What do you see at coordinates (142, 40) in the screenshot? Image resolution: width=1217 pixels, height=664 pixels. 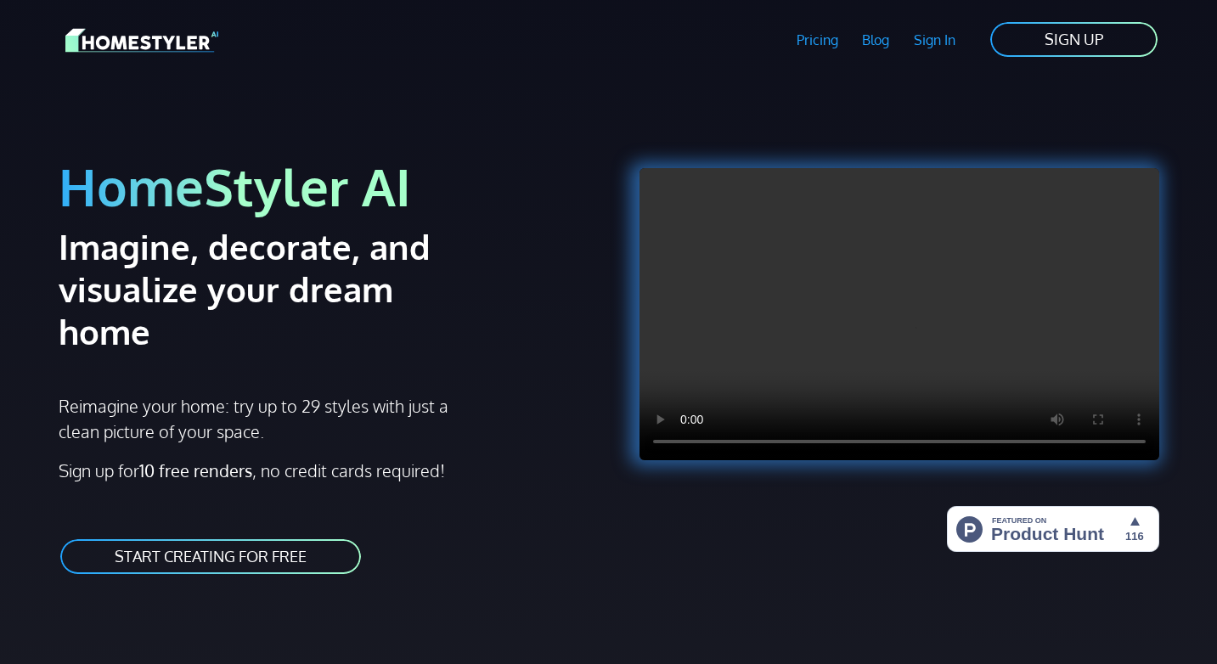 I see `img: HomeStyler AI logo` at bounding box center [142, 40].